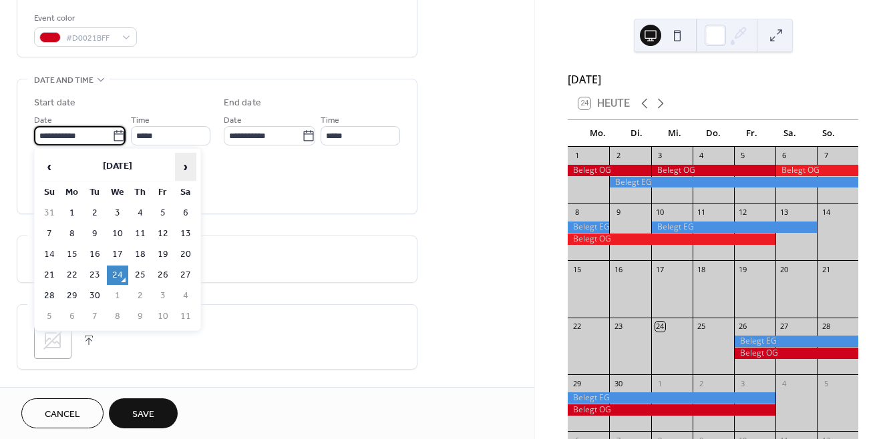 The width and height of the screenshot is (891, 439). What do you see at coordinates (95, 213) in the screenshot?
I see `td: 2` at bounding box center [95, 213].